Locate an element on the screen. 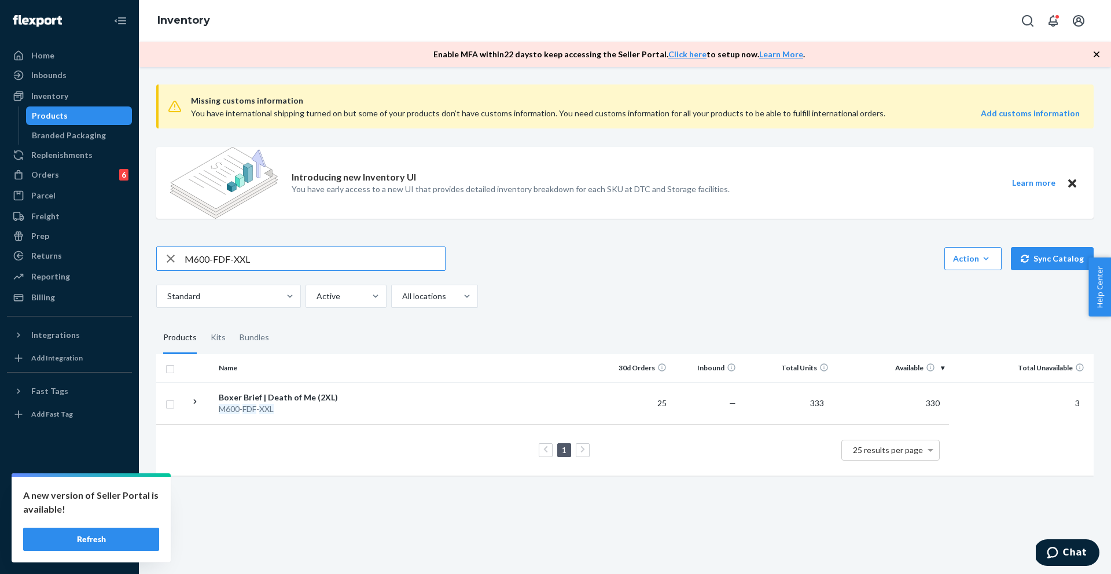 The image size is (1111, 574). button: Open notifications is located at coordinates (1053, 21).